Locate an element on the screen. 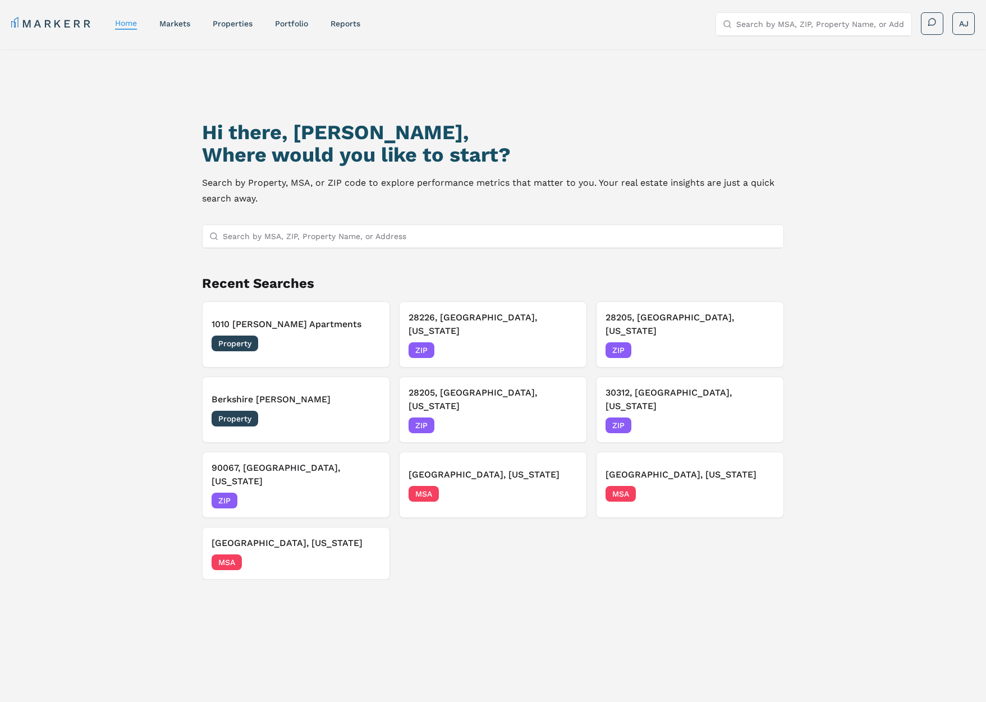 This screenshot has height=702, width=986. h2: Recent Searches is located at coordinates (493, 283).